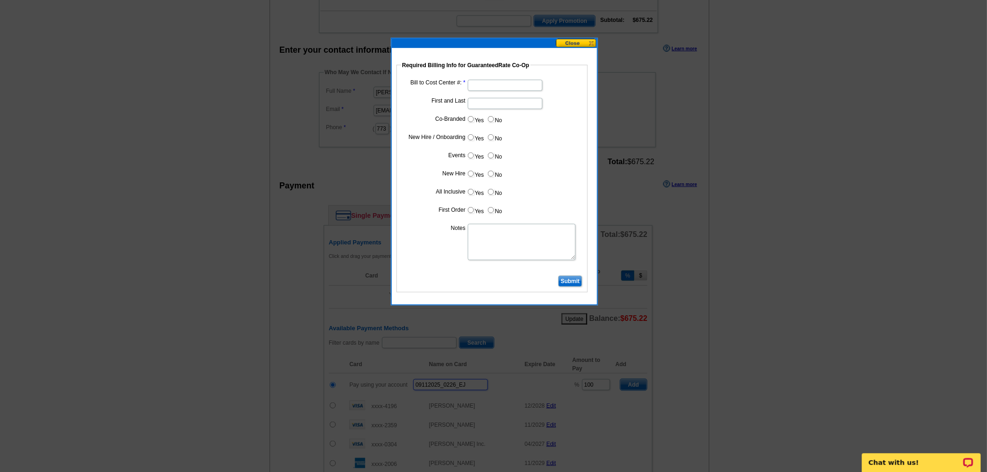 The height and width of the screenshot is (472, 987). Describe the element at coordinates (434, 210) in the screenshot. I see `label: First Order` at that location.